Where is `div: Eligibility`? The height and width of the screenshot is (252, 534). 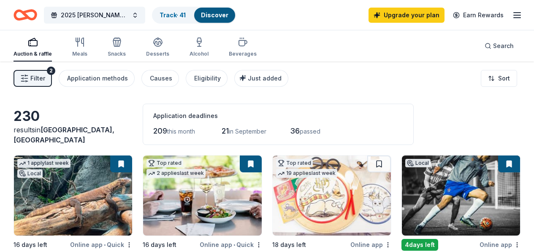
div: Eligibility is located at coordinates (207, 78).